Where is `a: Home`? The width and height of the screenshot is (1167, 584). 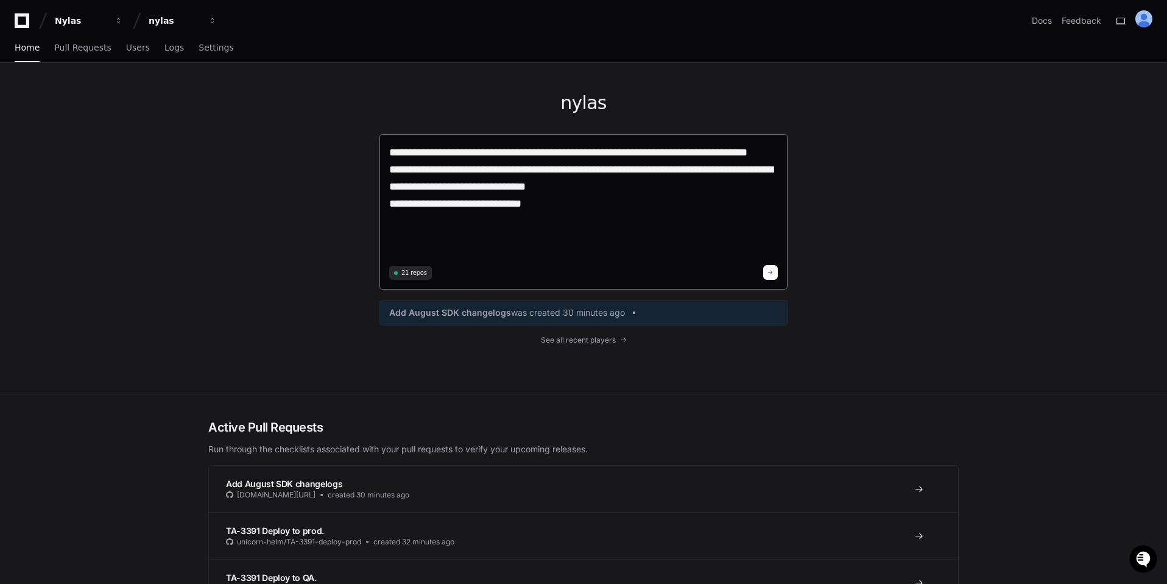 a: Home is located at coordinates (27, 48).